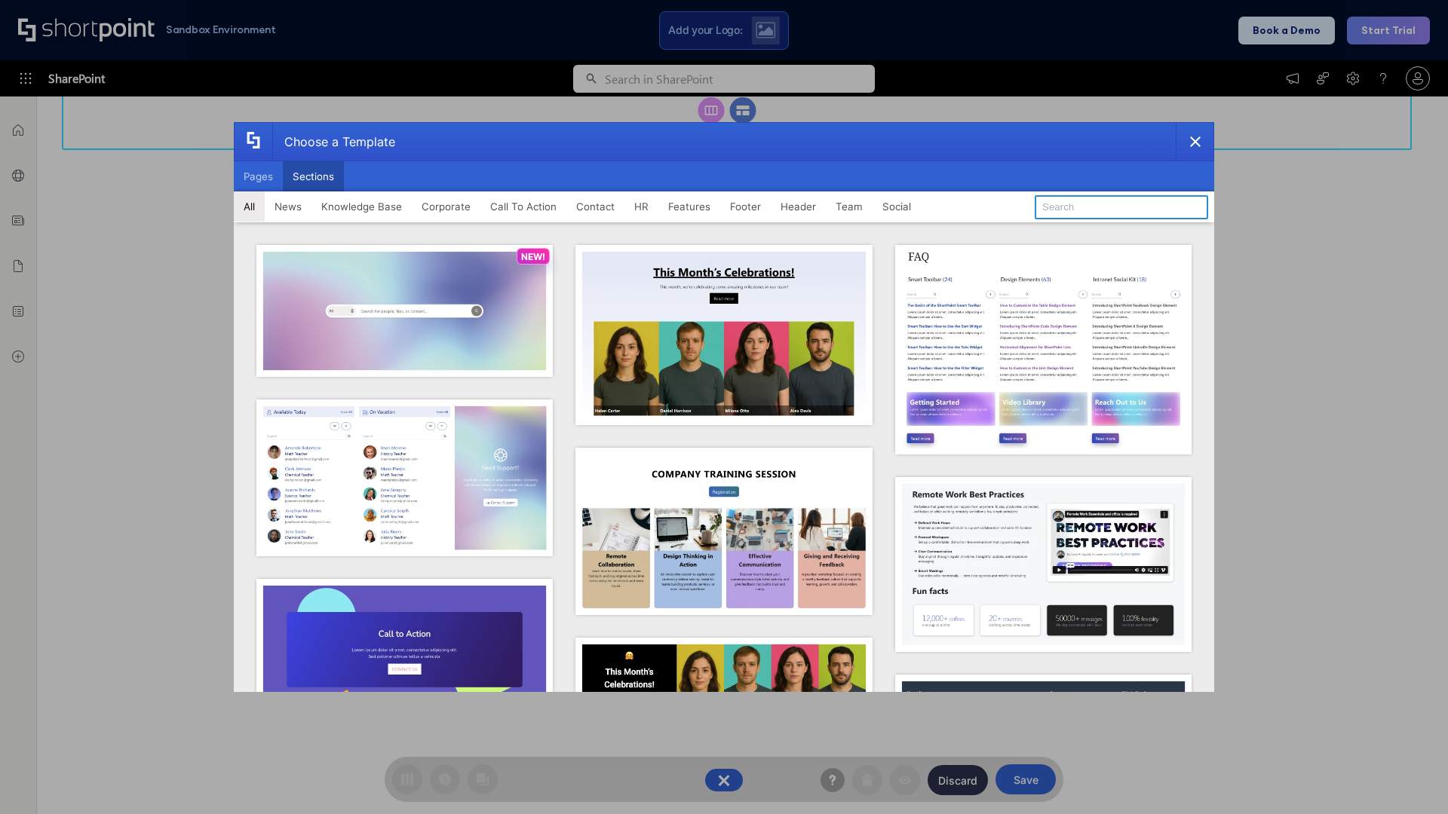 Image resolution: width=1448 pixels, height=814 pixels. I want to click on div: Chat Widget, so click(1410, 778).